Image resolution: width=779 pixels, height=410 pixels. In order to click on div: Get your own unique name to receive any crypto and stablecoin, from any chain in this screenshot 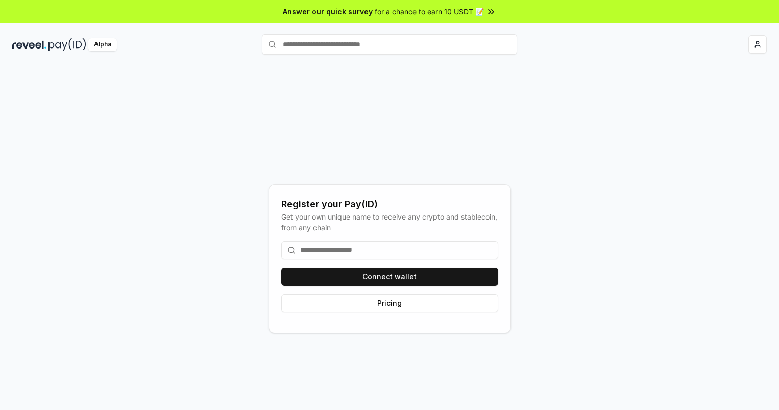, I will do `click(389, 222)`.